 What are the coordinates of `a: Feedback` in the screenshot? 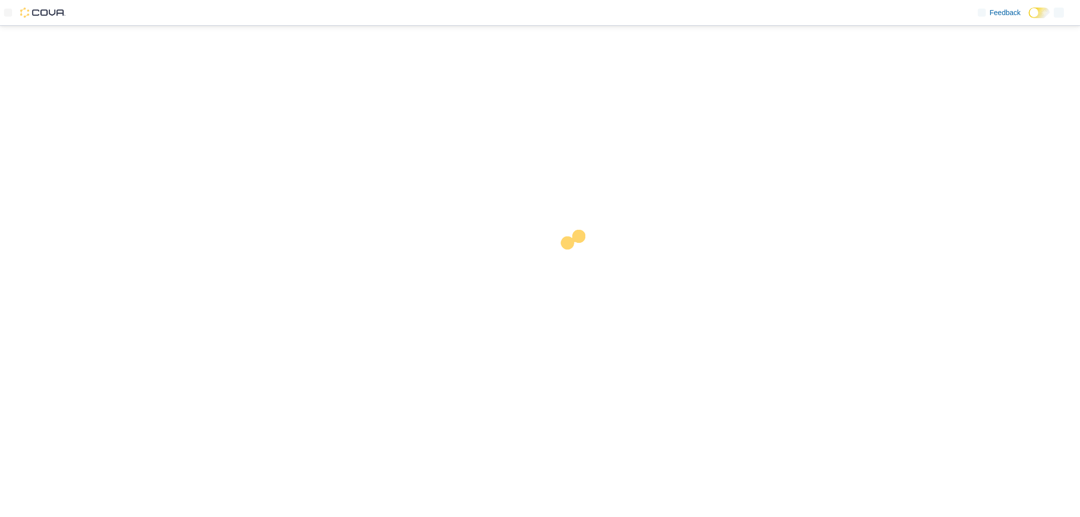 It's located at (999, 13).